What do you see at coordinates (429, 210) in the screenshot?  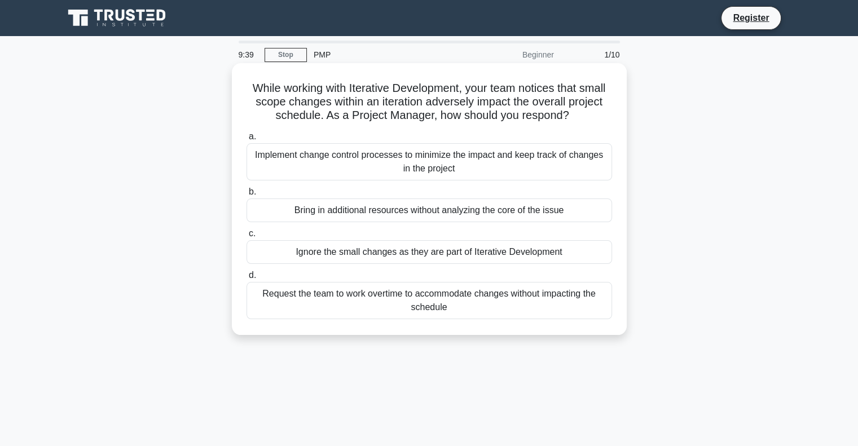 I see `div: Bring in additional resources without analyzing the core of the issue` at bounding box center [429, 210].